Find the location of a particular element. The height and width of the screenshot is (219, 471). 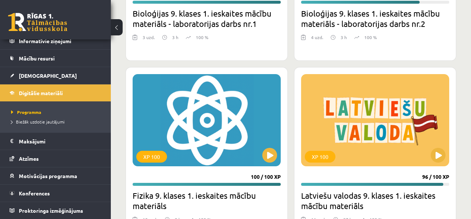

legend: Maksājumi is located at coordinates (60, 141).